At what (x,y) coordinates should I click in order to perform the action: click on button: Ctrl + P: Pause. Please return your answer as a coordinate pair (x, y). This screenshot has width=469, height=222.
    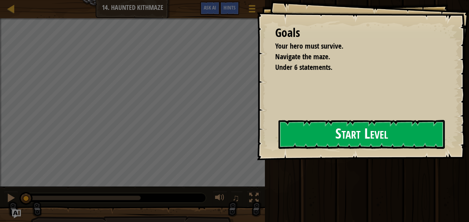
    Looking at the image, I should click on (11, 199).